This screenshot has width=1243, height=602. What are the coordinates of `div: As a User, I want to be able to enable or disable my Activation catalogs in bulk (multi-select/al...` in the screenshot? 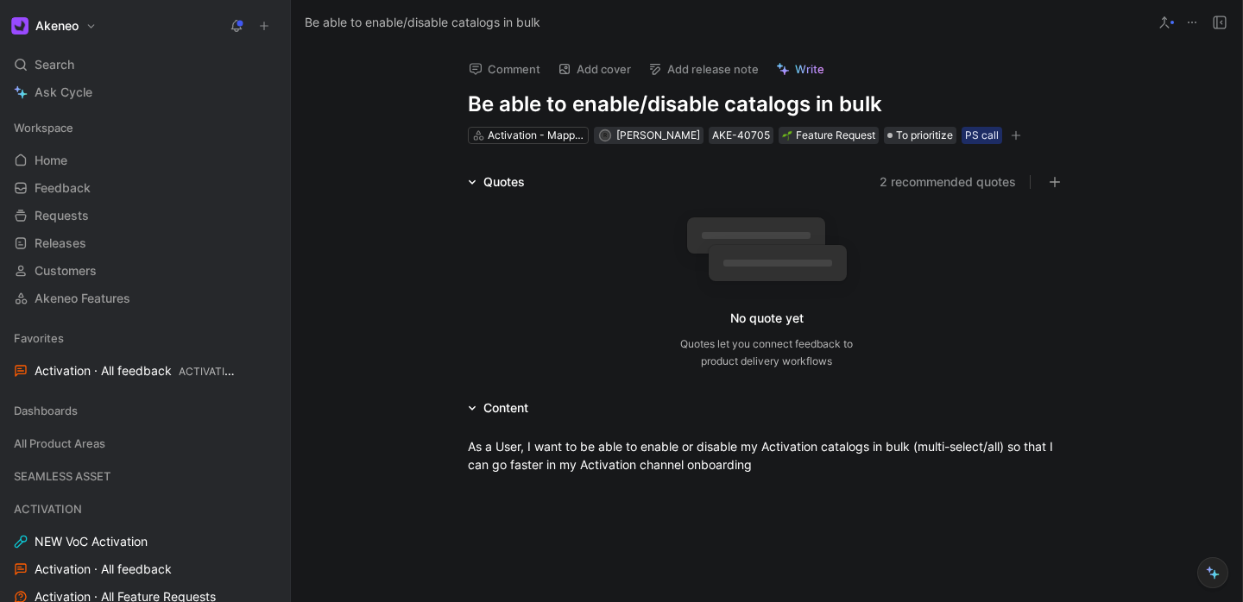 It's located at (766, 456).